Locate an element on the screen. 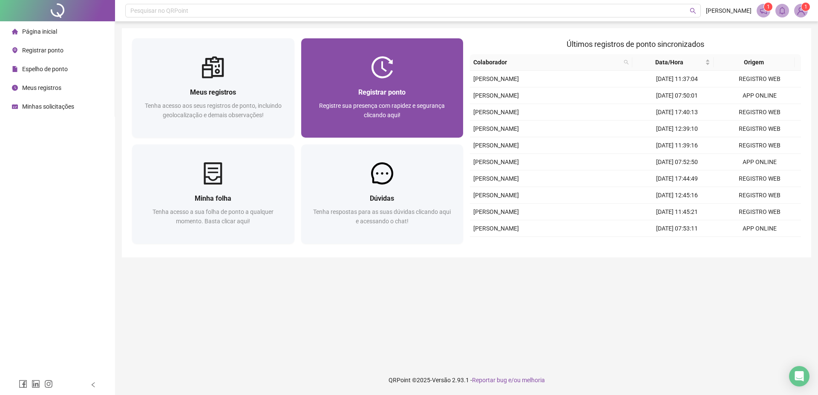 The image size is (818, 395). a: Meus registrosTenha acesso aos seus registros de ponto, incluindo geolocalização e demais observa... is located at coordinates (213, 88).